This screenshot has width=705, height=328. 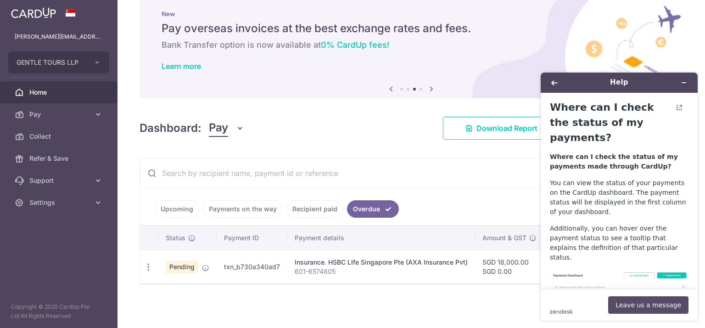 What do you see at coordinates (86, 132) in the screenshot?
I see `p: You can view the status of your payments on the CardUp dashboard. The payment status will be disp...` at bounding box center [86, 132].